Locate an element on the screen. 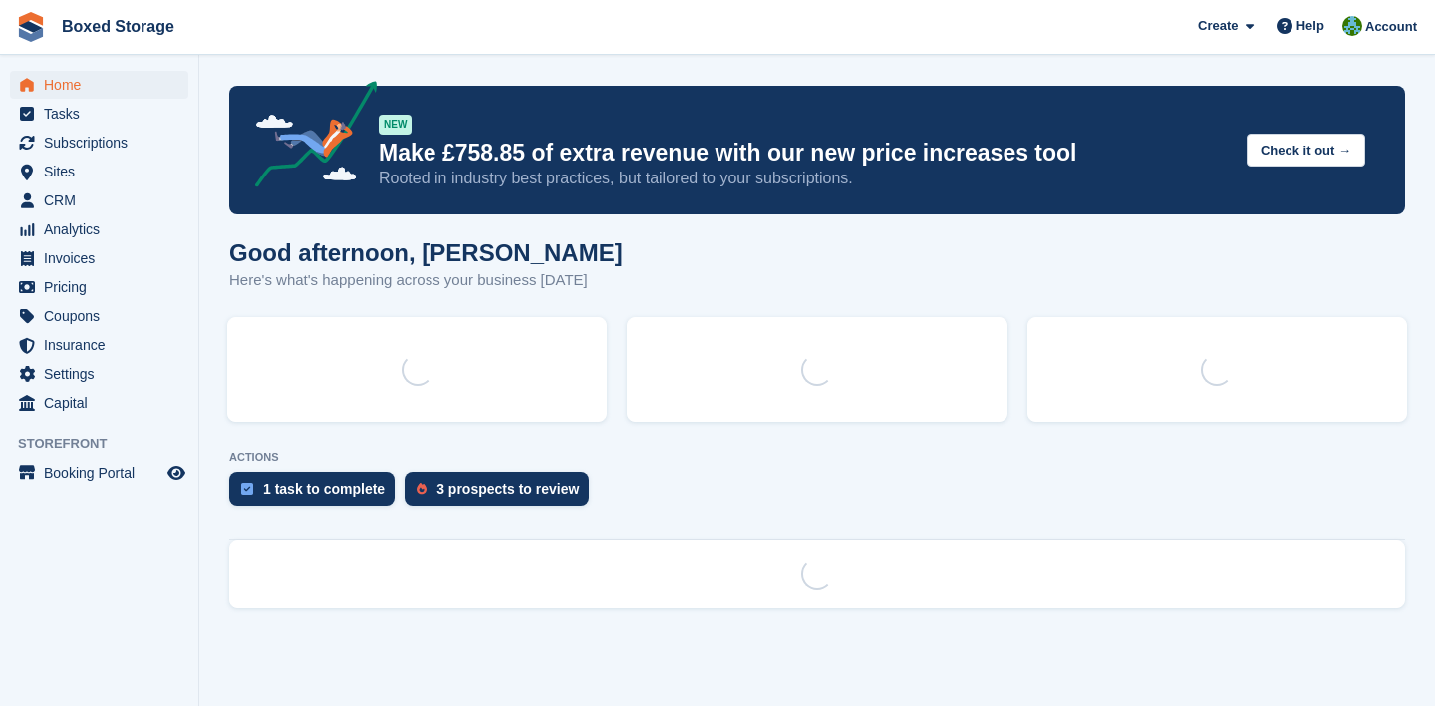 Image resolution: width=1435 pixels, height=706 pixels. span: Coupons is located at coordinates (104, 316).